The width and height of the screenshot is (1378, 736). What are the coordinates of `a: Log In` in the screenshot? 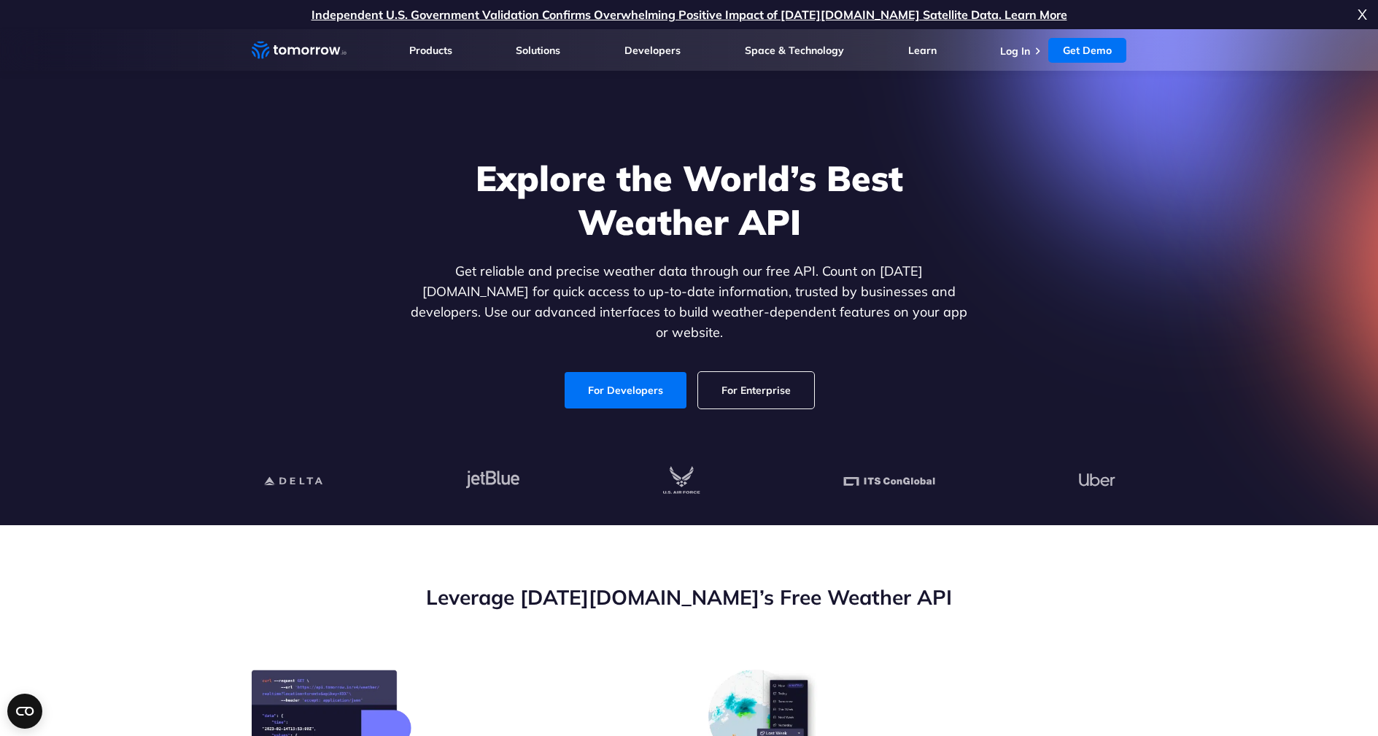 It's located at (1015, 51).